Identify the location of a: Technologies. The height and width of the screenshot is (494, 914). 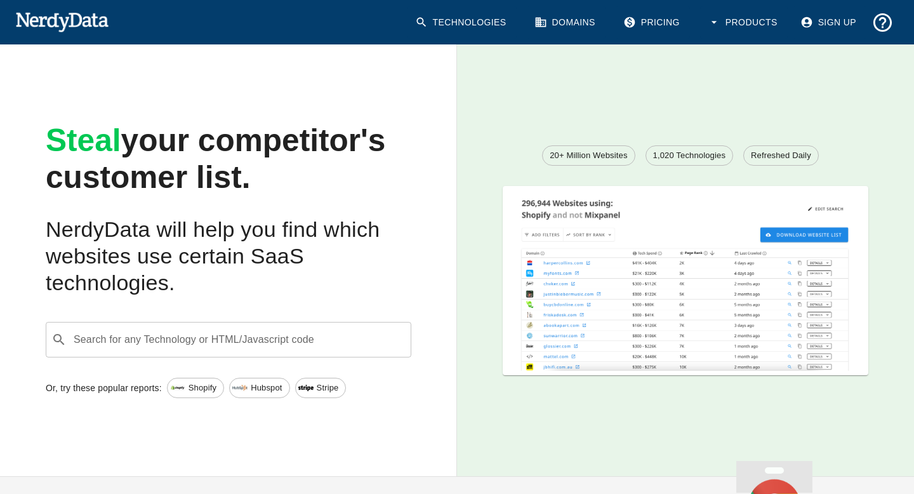
(462, 22).